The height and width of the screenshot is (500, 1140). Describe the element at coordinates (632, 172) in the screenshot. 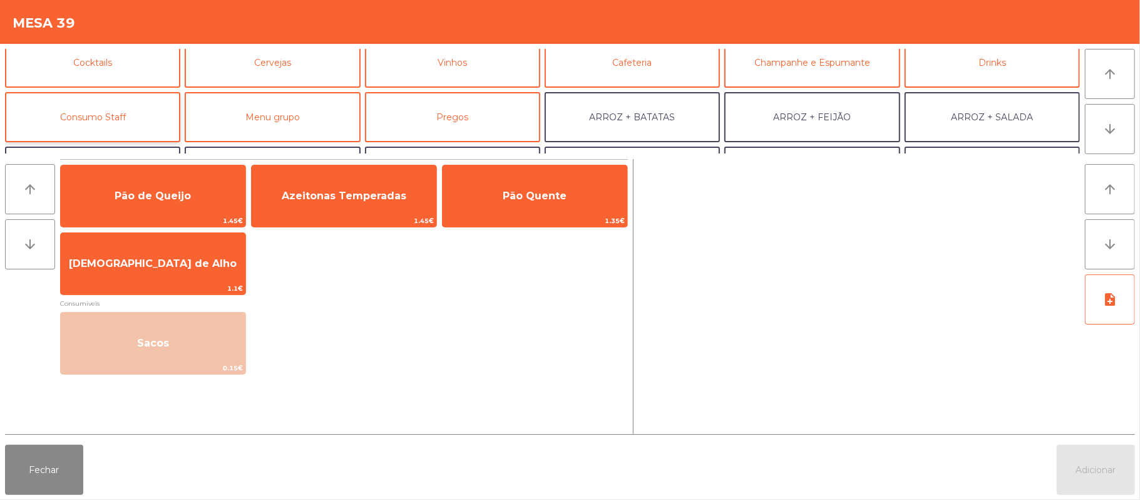

I see `button: BATATA + BATATA` at that location.